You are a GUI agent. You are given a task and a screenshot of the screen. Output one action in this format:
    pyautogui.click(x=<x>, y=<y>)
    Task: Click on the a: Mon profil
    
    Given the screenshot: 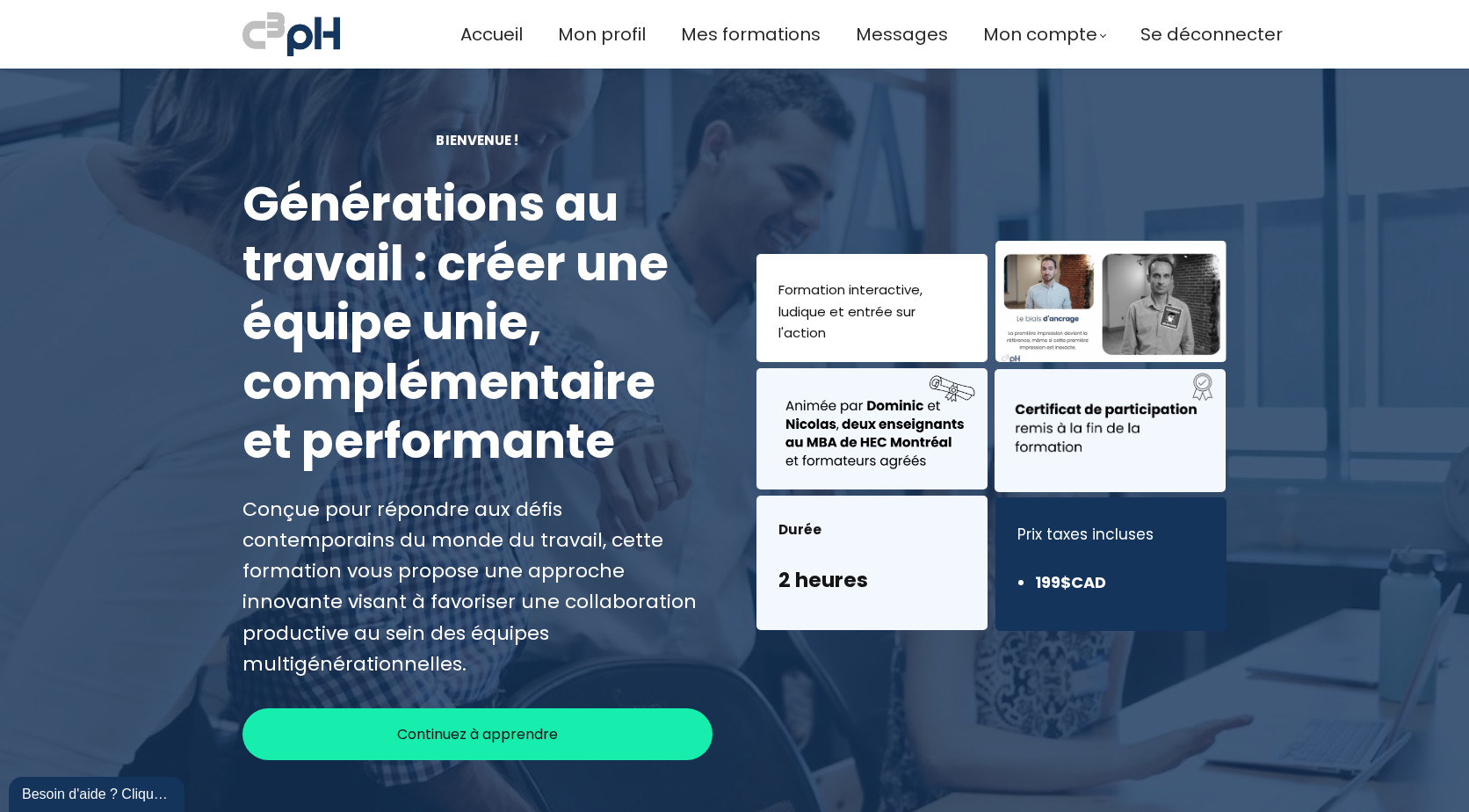 What is the action you would take?
    pyautogui.click(x=602, y=34)
    